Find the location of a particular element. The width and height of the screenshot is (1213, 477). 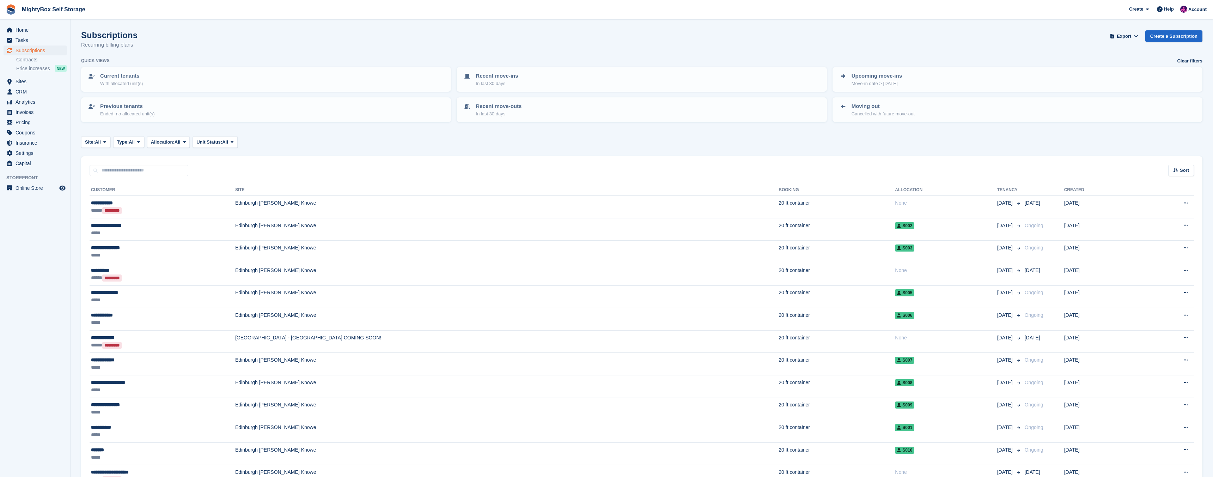

span: Type: is located at coordinates (123, 142).